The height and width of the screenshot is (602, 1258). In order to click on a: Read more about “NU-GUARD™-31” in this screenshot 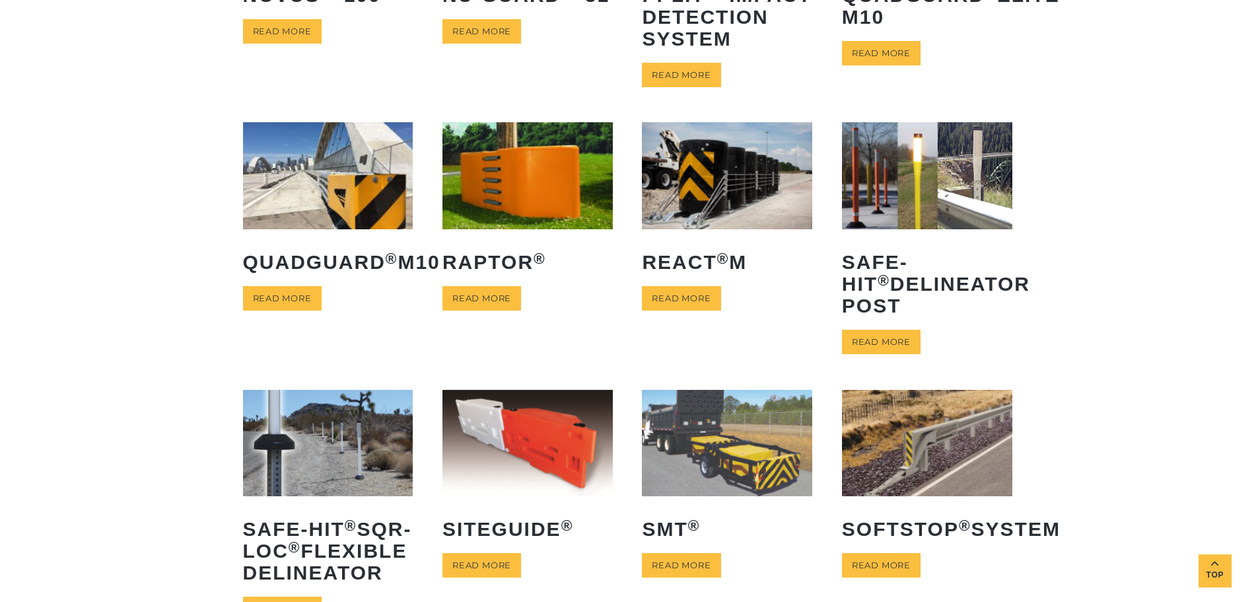, I will do `click(481, 31)`.